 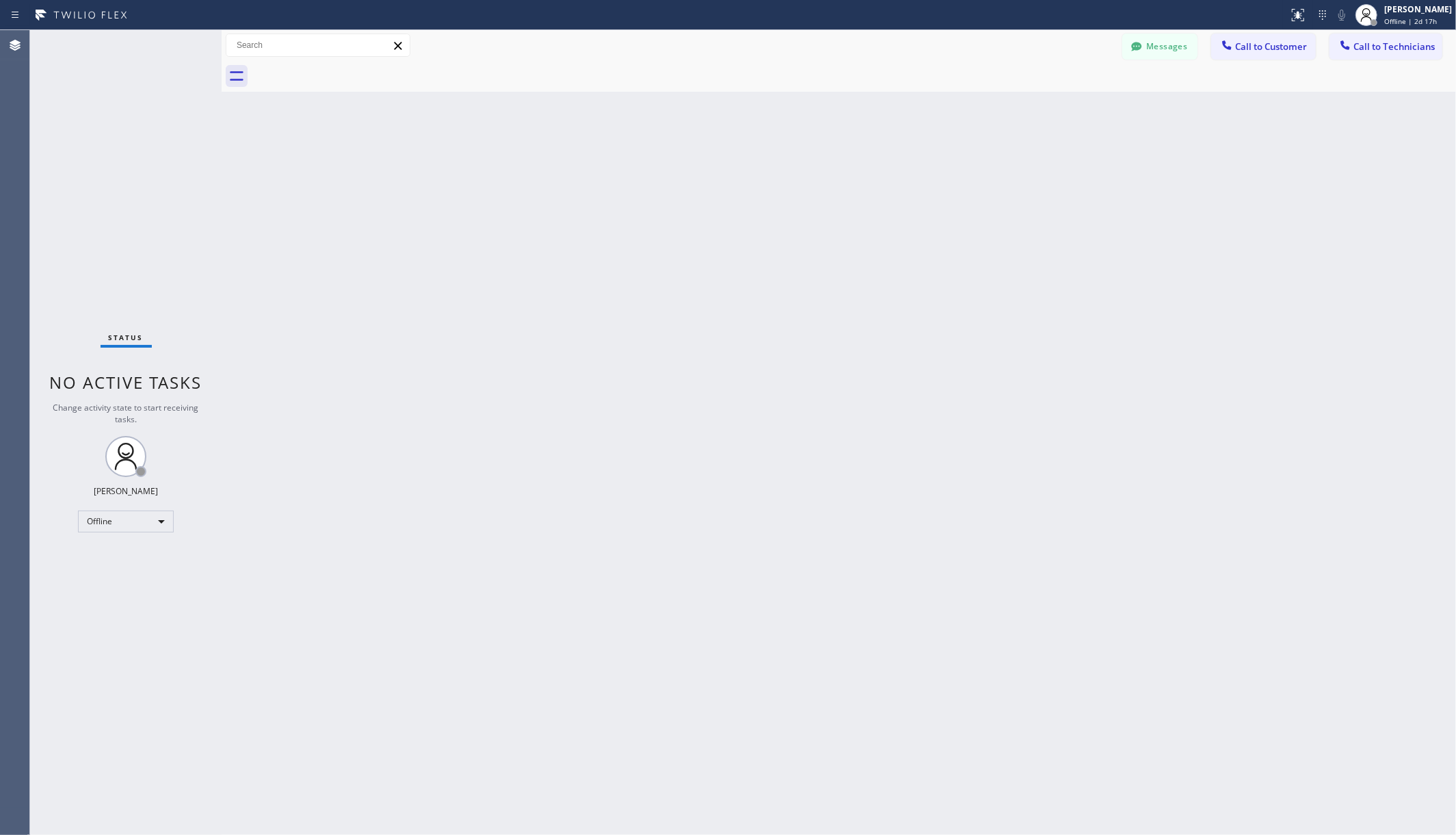 What do you see at coordinates (1394, 46) in the screenshot?
I see `span: Call to Technicians` at bounding box center [1394, 46].